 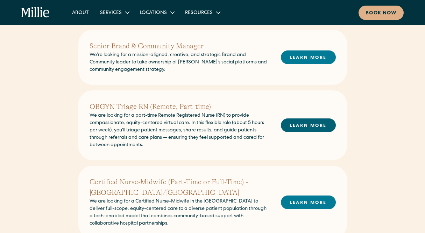 I want to click on p: We are looking for a part-time Remote Registered Nurse (RN) to provide compassionate, equity-cent..., so click(x=180, y=130).